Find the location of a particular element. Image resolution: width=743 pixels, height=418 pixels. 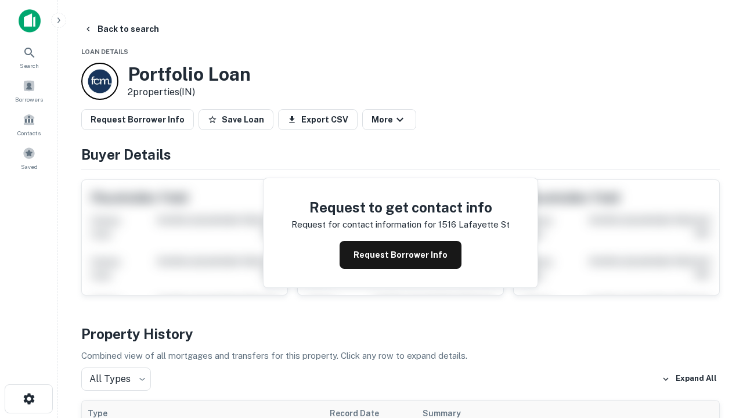

h4: Request to get contact info is located at coordinates (400, 207).